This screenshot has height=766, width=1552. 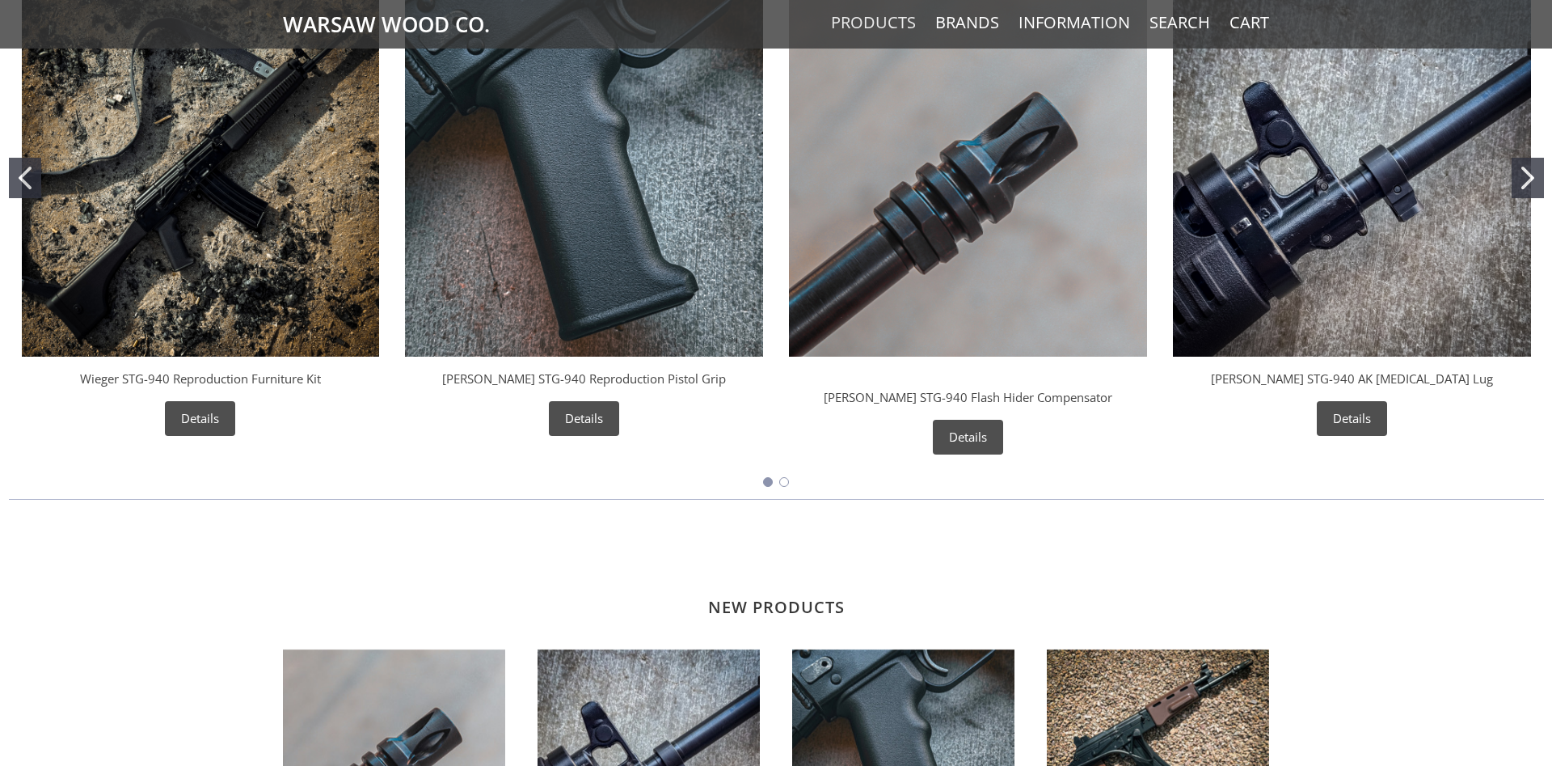 I want to click on a: Products, so click(x=873, y=23).